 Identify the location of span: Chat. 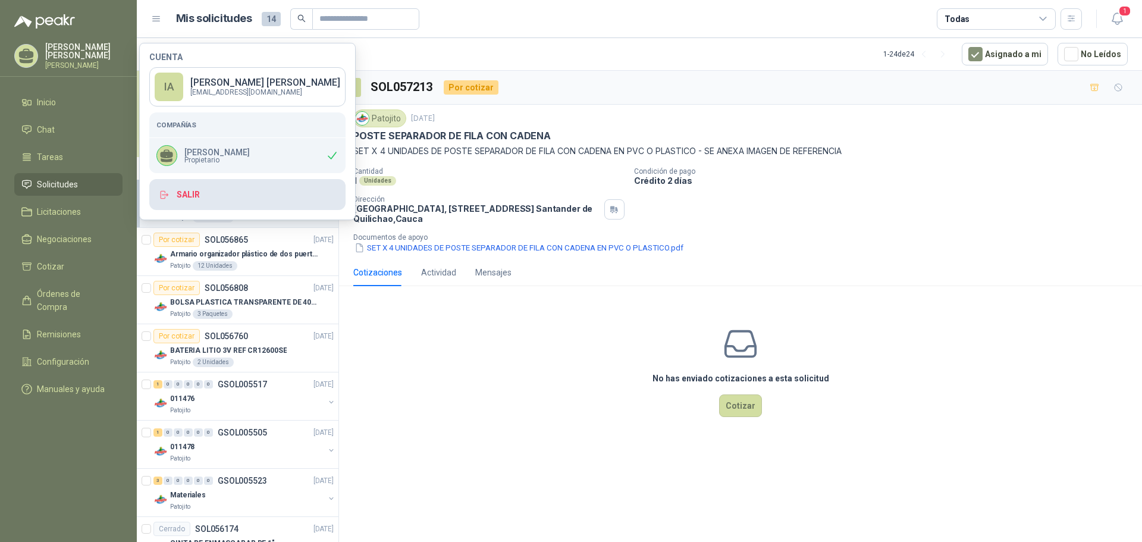
(46, 130).